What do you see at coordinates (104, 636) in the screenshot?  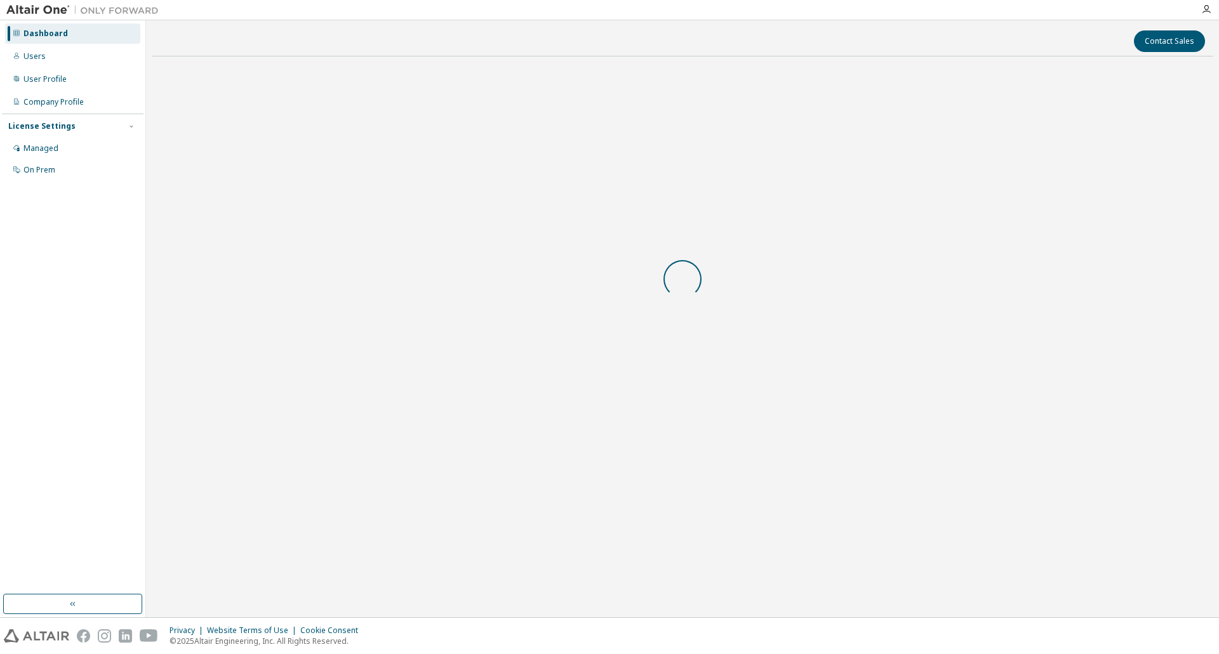 I see `img: instagram.svg` at bounding box center [104, 636].